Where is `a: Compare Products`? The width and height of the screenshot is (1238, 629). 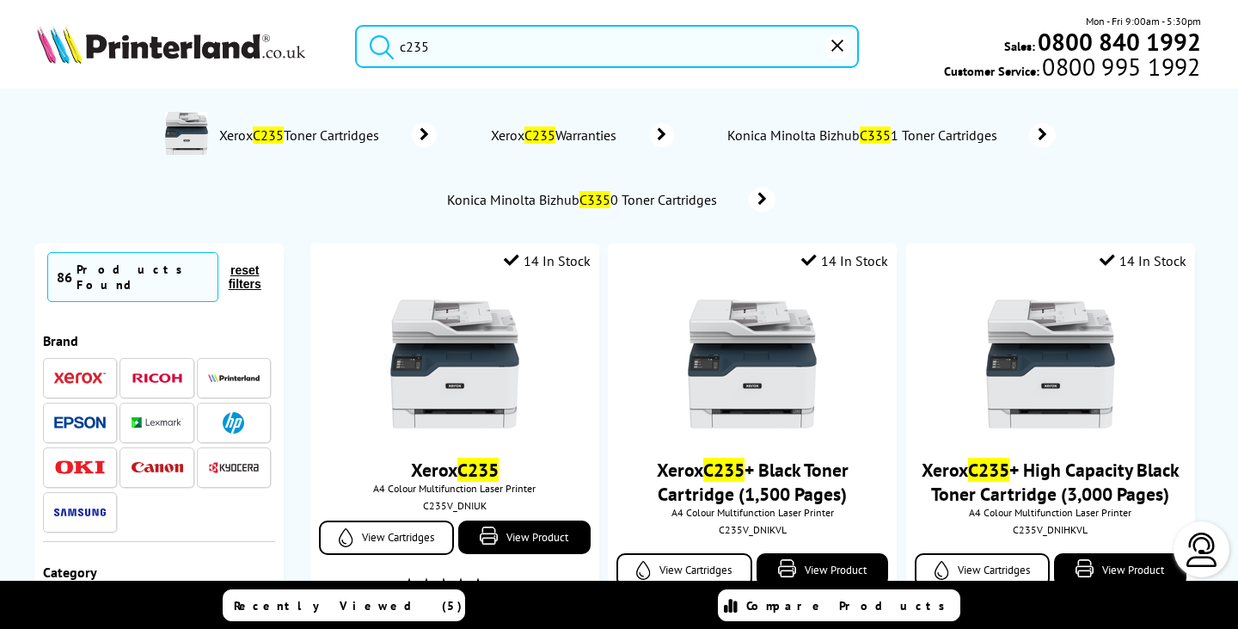 a: Compare Products is located at coordinates (839, 605).